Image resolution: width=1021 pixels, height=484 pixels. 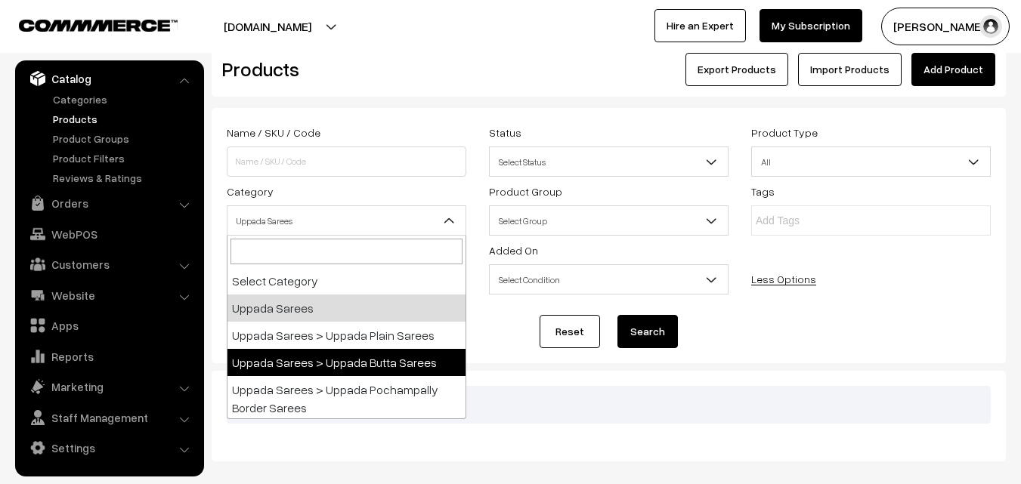 What do you see at coordinates (109, 387) in the screenshot?
I see `a: Marketing` at bounding box center [109, 387].